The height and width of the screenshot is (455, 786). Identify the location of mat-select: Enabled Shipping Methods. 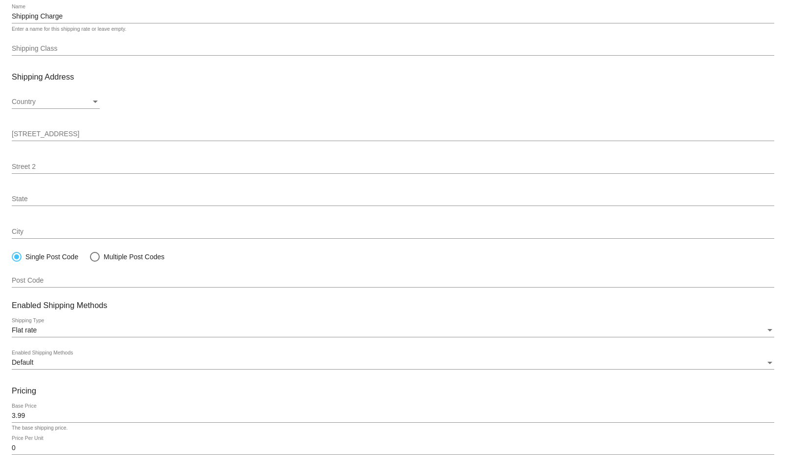
(393, 363).